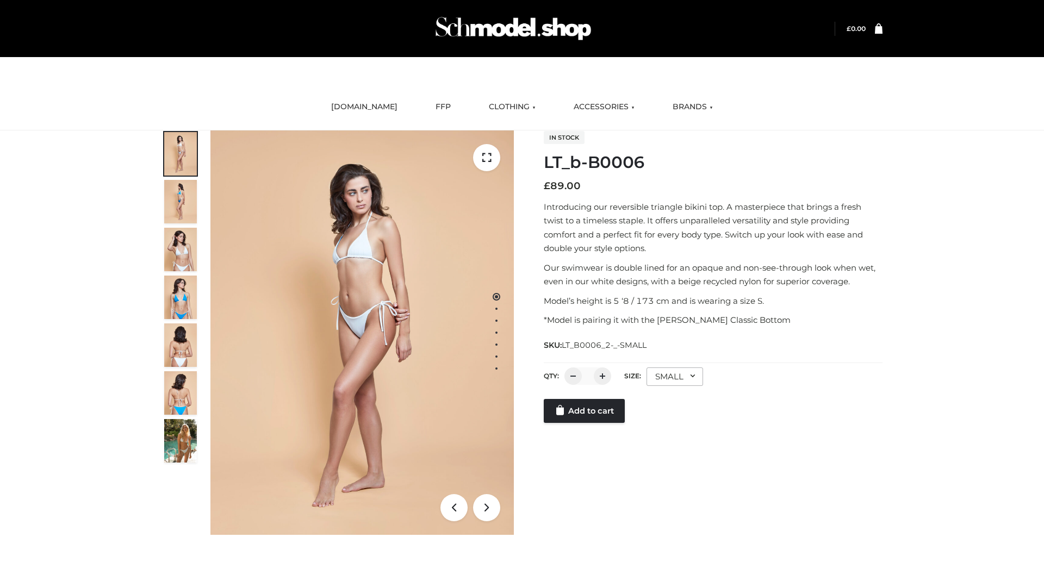 The width and height of the screenshot is (1044, 587). What do you see at coordinates (181, 202) in the screenshot?
I see `img: ArielClassicBikiniTop_CloudNine_AzureSky_OW114ECO_2-scaled.jpg` at bounding box center [181, 202].